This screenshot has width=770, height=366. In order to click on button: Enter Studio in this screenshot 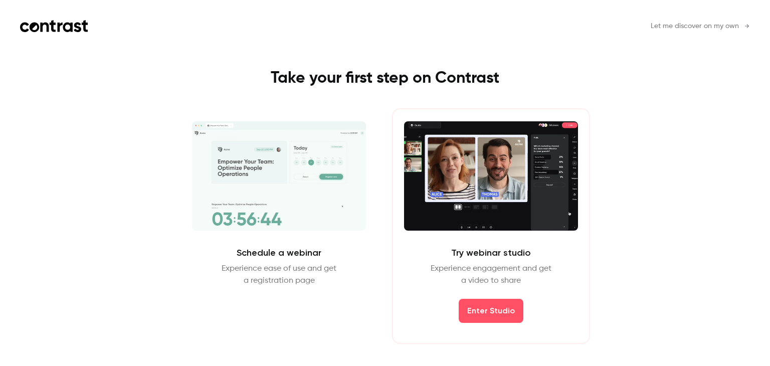, I will do `click(491, 311)`.